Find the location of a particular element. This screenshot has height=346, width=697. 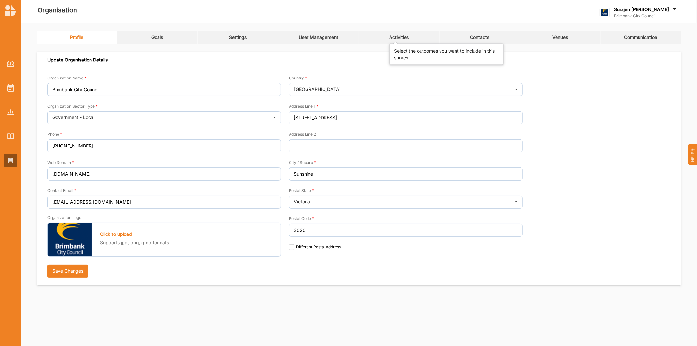

a: Organisation is located at coordinates (10, 161).